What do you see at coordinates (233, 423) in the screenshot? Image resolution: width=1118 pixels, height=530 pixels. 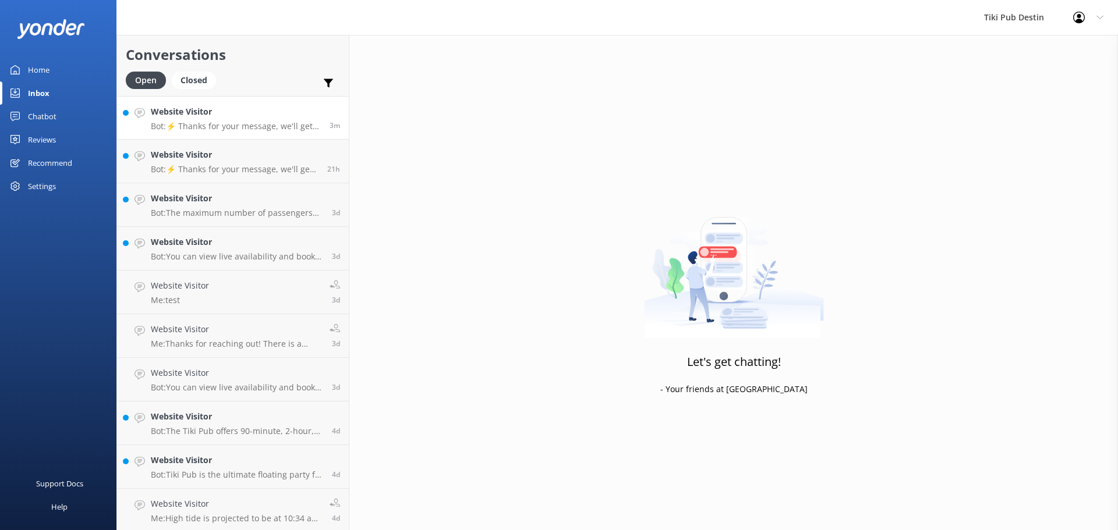 I see `a: Website VisitorBot:The Tiki Pub offers 90-minute, 2-hour, and 3-hour experiences. For specific de...` at bounding box center [233, 423].